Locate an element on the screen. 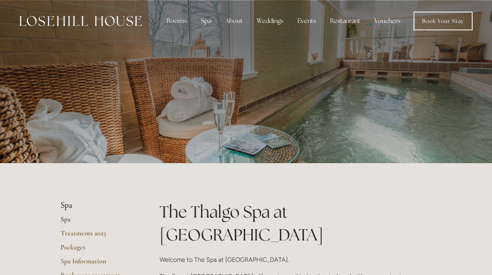 Image resolution: width=492 pixels, height=275 pixels. div: Rooms is located at coordinates (177, 21).